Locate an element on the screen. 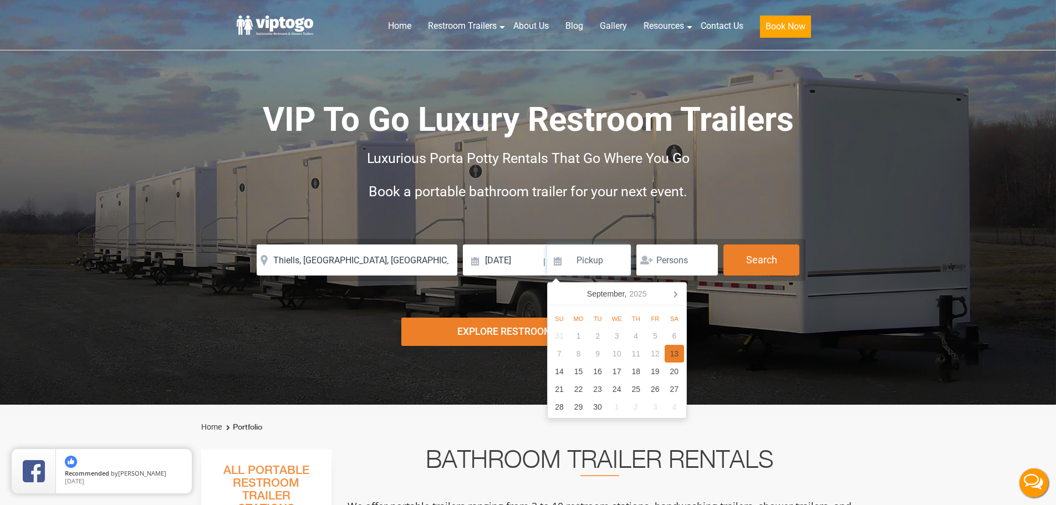  div: 7 is located at coordinates (559, 354).